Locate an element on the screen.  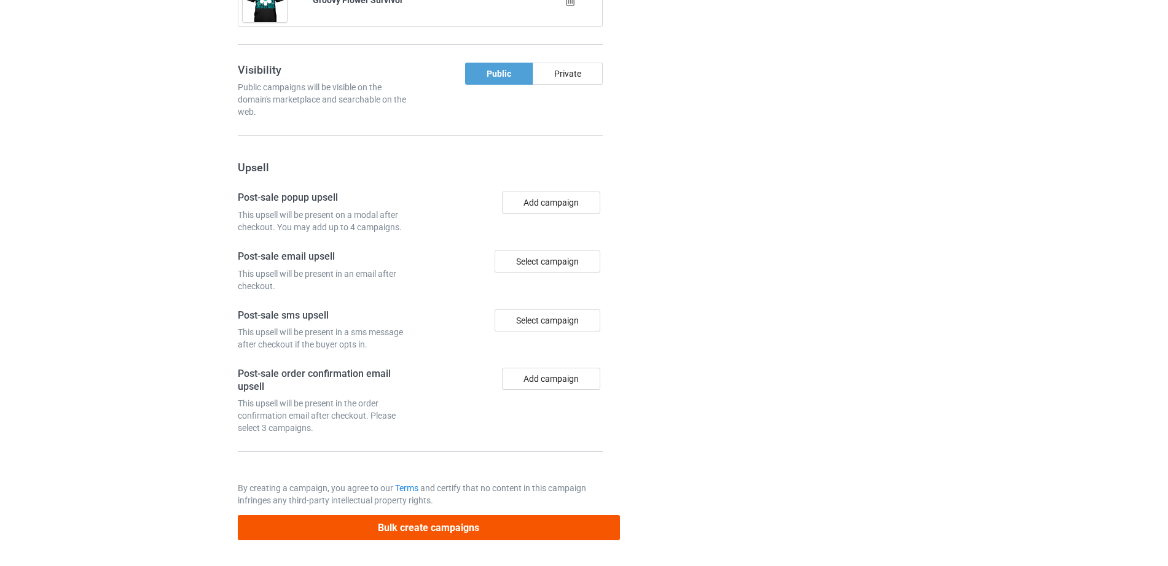
div: Public is located at coordinates (499, 74).